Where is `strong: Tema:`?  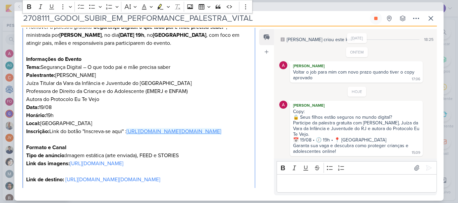 strong: Tema: is located at coordinates (33, 67).